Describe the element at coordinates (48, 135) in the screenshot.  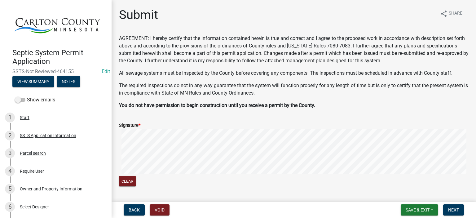
I see `div: SSTS Application Information` at that location.